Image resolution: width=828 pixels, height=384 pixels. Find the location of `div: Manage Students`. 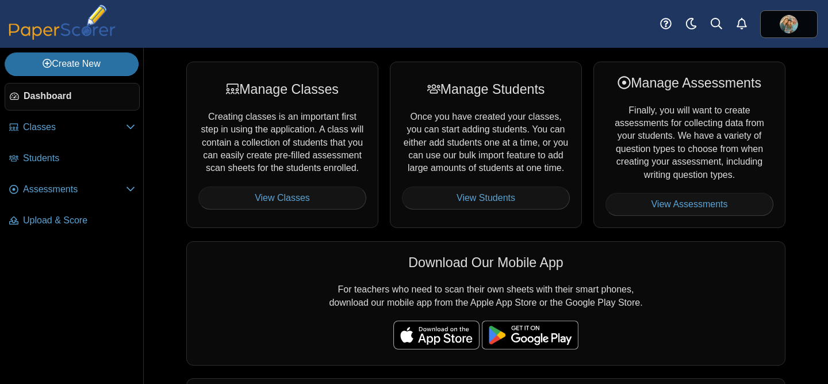

div: Manage Students is located at coordinates (486, 89).